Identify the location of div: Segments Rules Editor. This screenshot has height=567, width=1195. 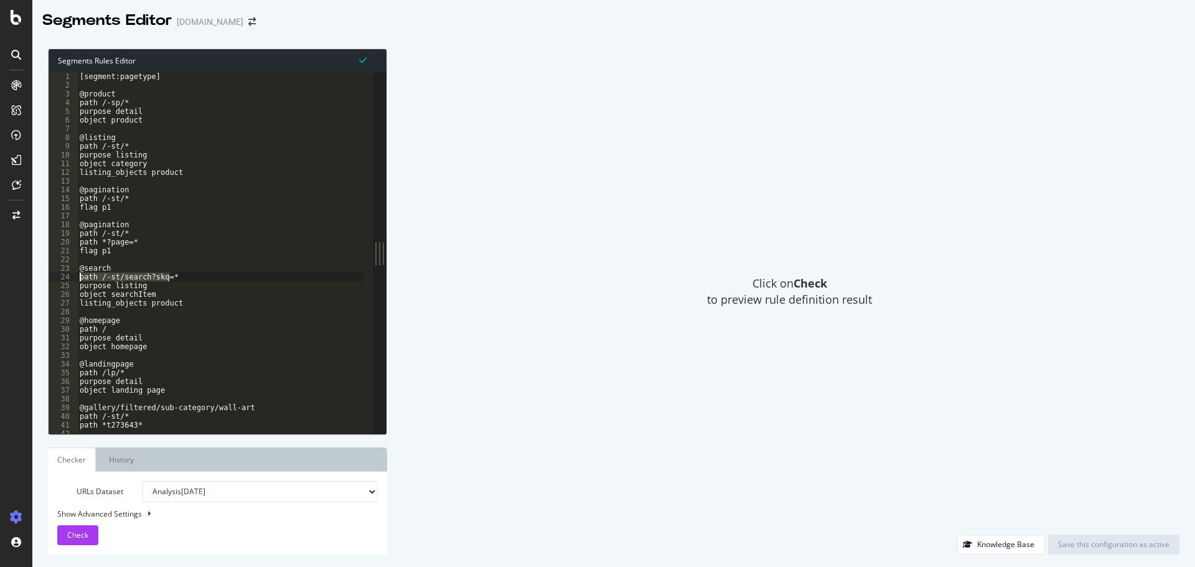
(217, 60).